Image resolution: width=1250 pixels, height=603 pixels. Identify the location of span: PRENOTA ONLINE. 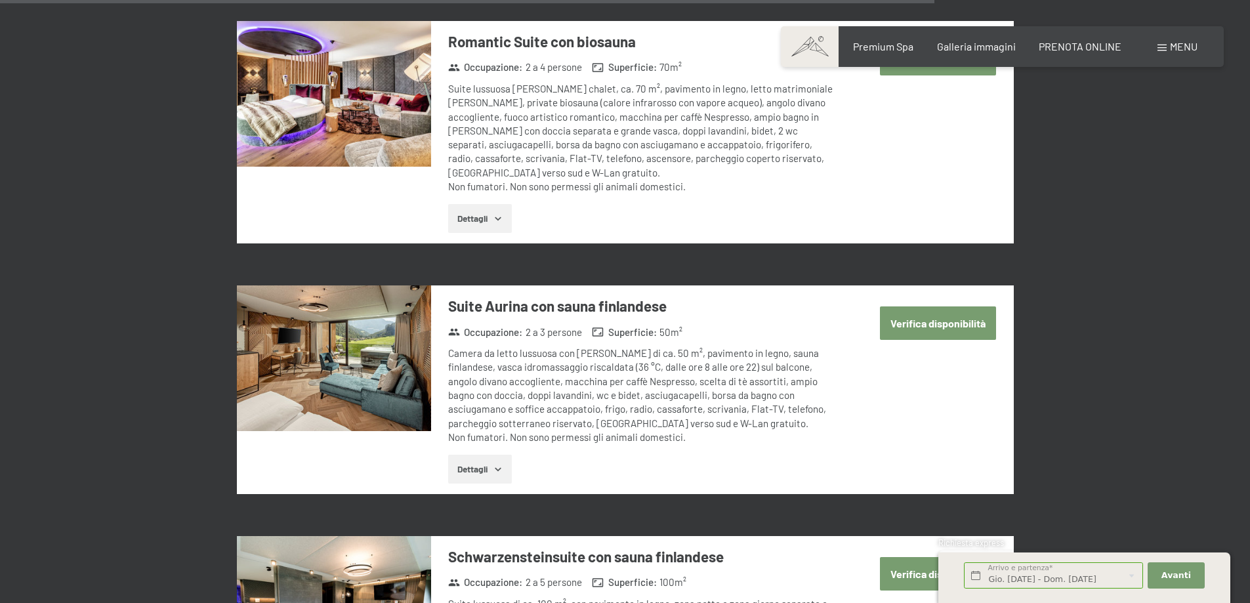
(1080, 46).